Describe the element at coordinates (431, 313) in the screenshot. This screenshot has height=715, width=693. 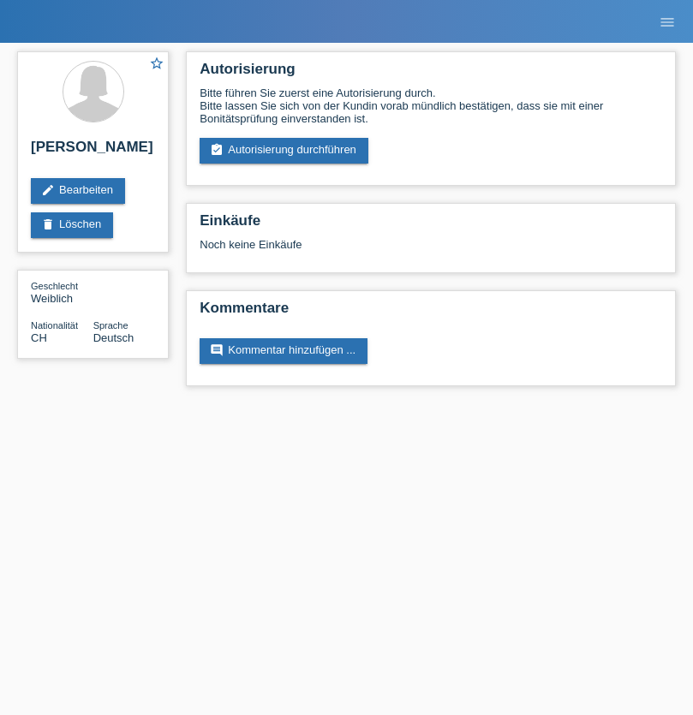
I see `h2: Kommentare` at that location.